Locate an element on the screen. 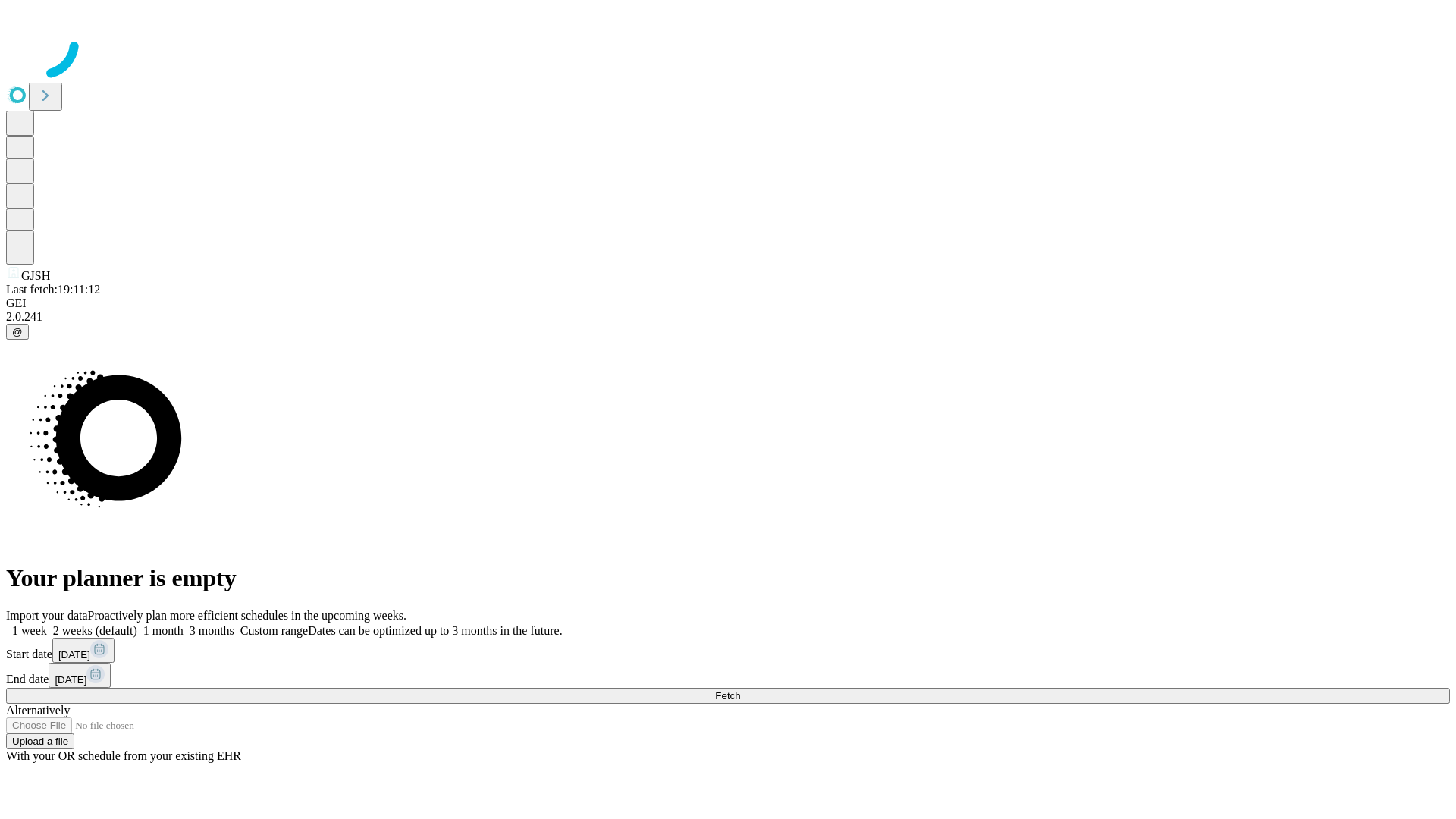 Image resolution: width=1456 pixels, height=819 pixels. h1: Your planner is empty is located at coordinates (728, 577).